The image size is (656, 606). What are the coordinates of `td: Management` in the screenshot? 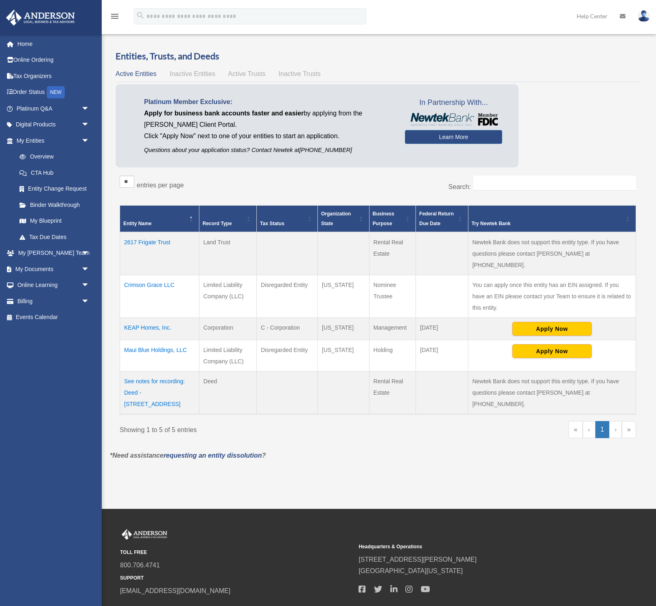 It's located at (392, 329).